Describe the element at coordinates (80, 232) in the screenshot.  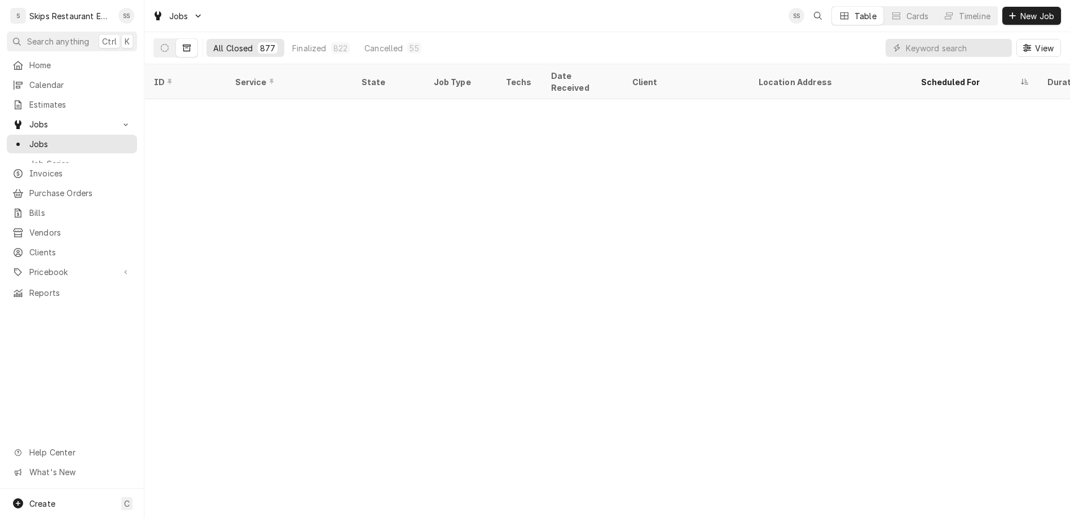
I see `span: Vendors` at that location.